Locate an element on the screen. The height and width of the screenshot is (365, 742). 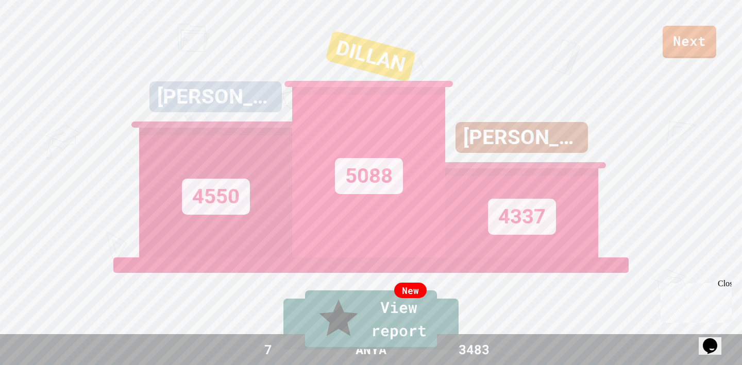
div: 4550 is located at coordinates (216, 197).